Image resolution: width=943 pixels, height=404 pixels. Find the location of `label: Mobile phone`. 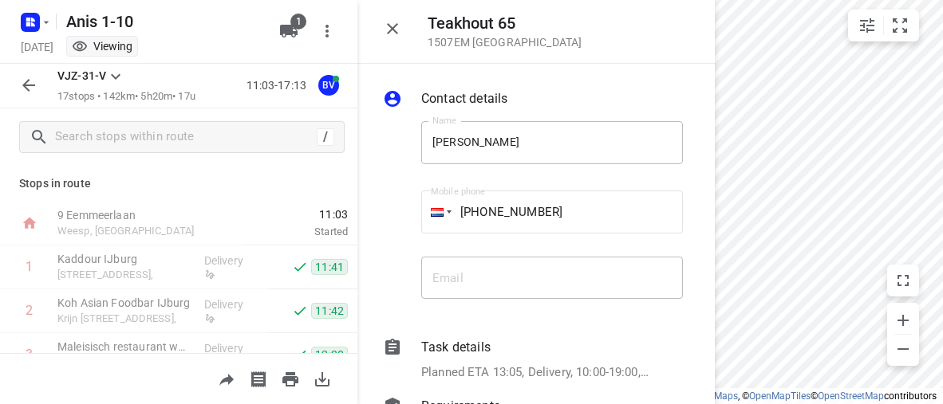

label: Mobile phone is located at coordinates (458, 191).